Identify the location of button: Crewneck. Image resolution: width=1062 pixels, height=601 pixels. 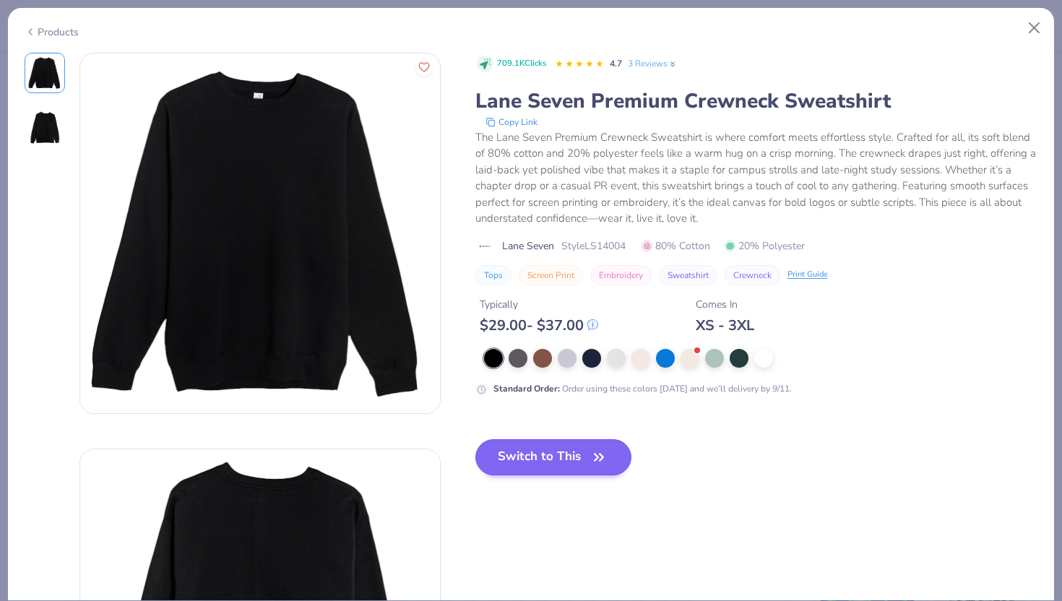
(752, 275).